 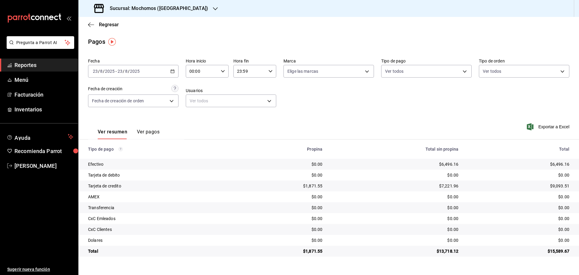 What do you see at coordinates (207, 61) in the screenshot?
I see `label: Hora inicio` at bounding box center [207, 61].